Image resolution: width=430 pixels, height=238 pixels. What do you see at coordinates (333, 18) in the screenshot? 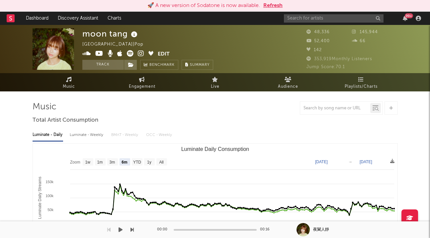
I see `input: Search for artists` at bounding box center [333, 18].